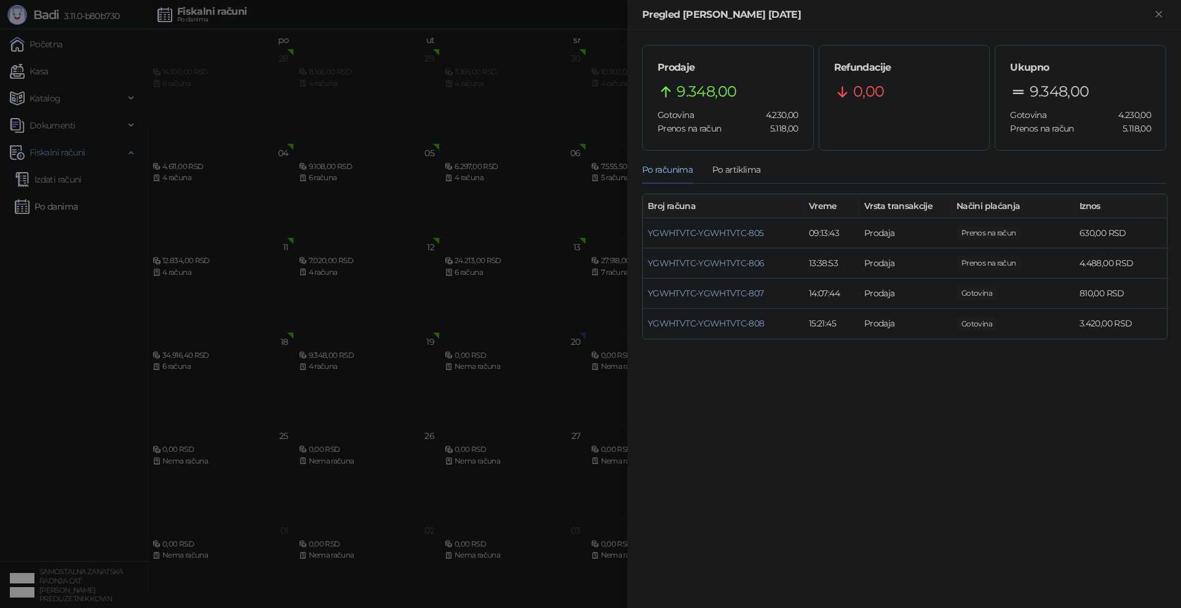 This screenshot has height=608, width=1181. Describe the element at coordinates (988, 233) in the screenshot. I see `span: 630,00` at that location.